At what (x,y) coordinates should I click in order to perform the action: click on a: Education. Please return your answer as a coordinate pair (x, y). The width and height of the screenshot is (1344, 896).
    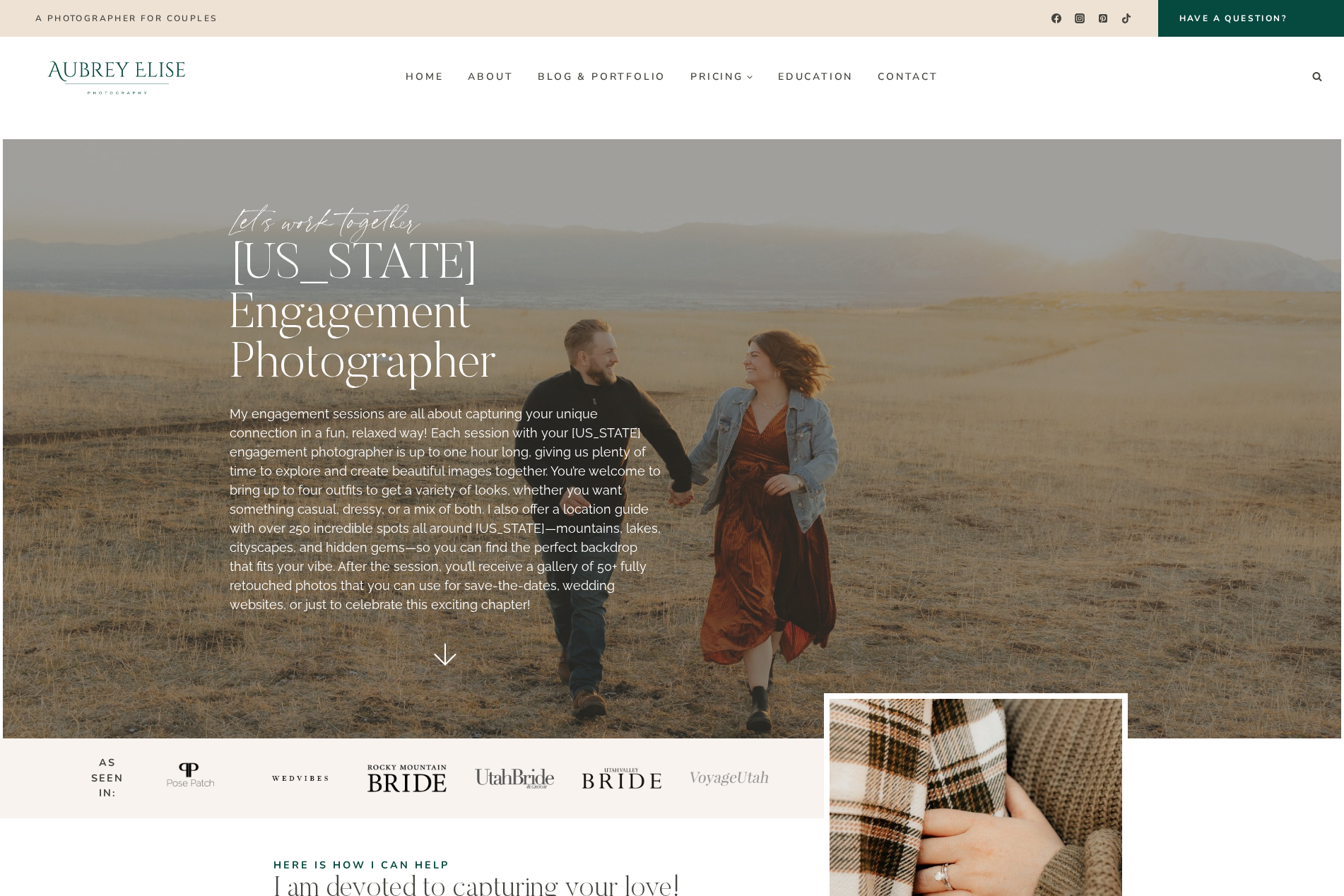
    Looking at the image, I should click on (814, 76).